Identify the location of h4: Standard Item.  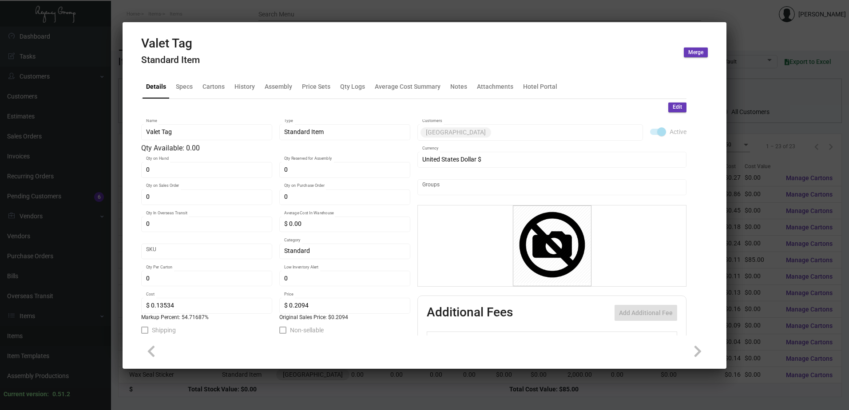
(171, 60).